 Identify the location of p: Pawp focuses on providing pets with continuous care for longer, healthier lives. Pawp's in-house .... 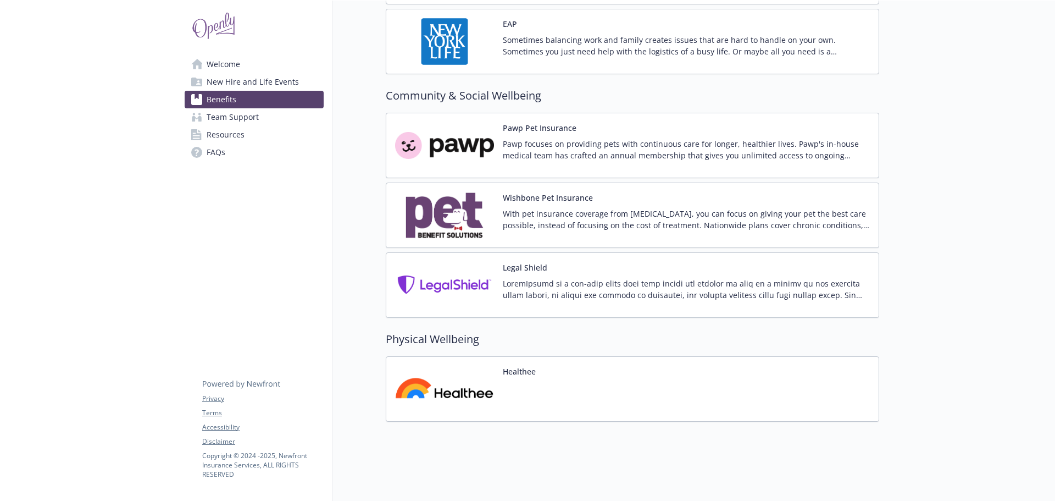
(687, 150).